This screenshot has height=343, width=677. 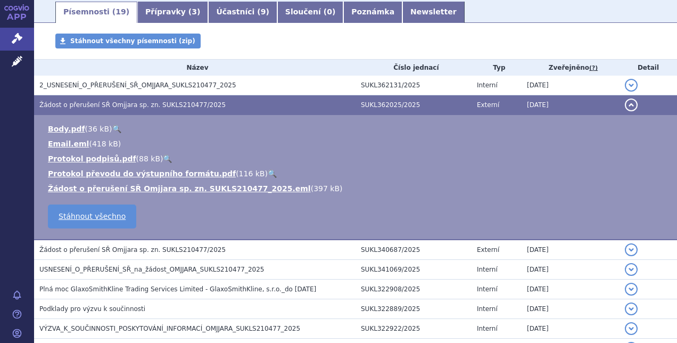 I want to click on a: Písemnosti (19), so click(x=96, y=12).